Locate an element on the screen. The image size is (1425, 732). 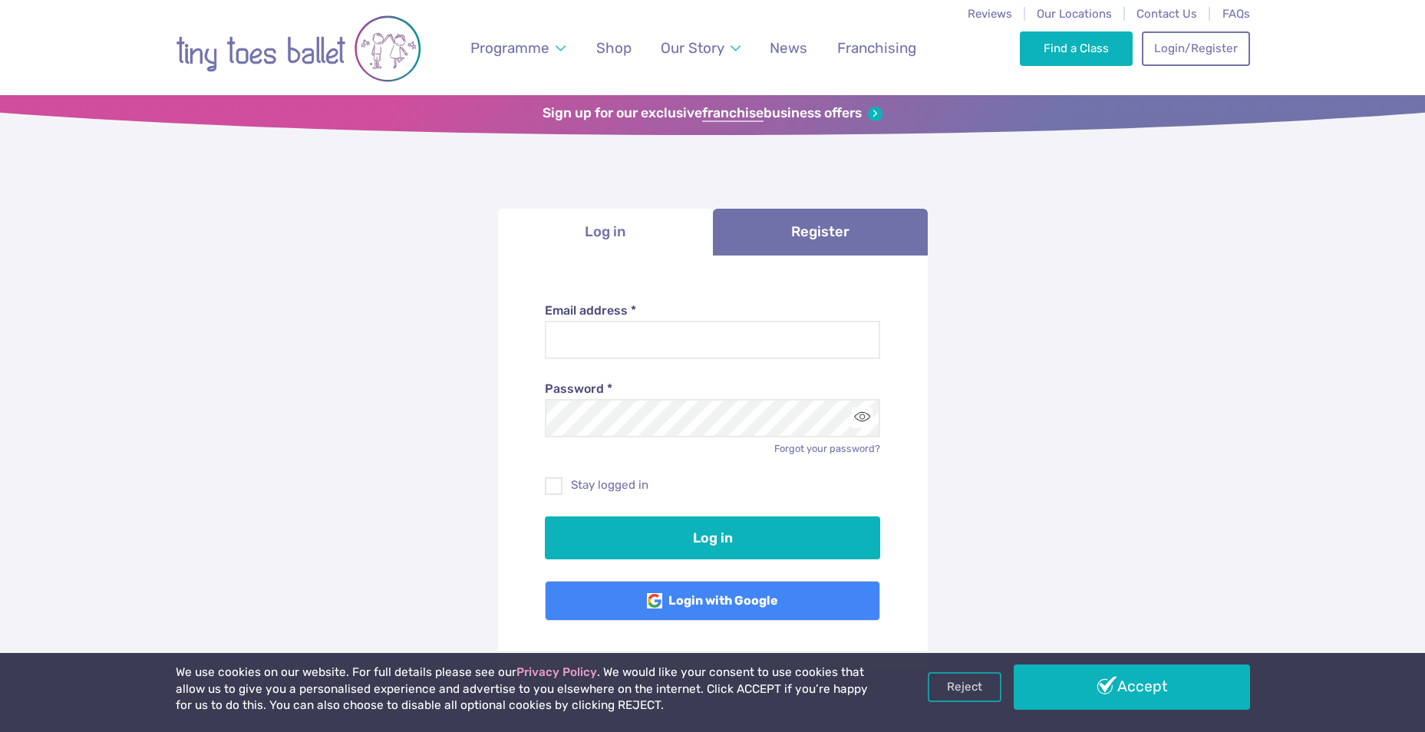
button: Log in is located at coordinates (712, 538).